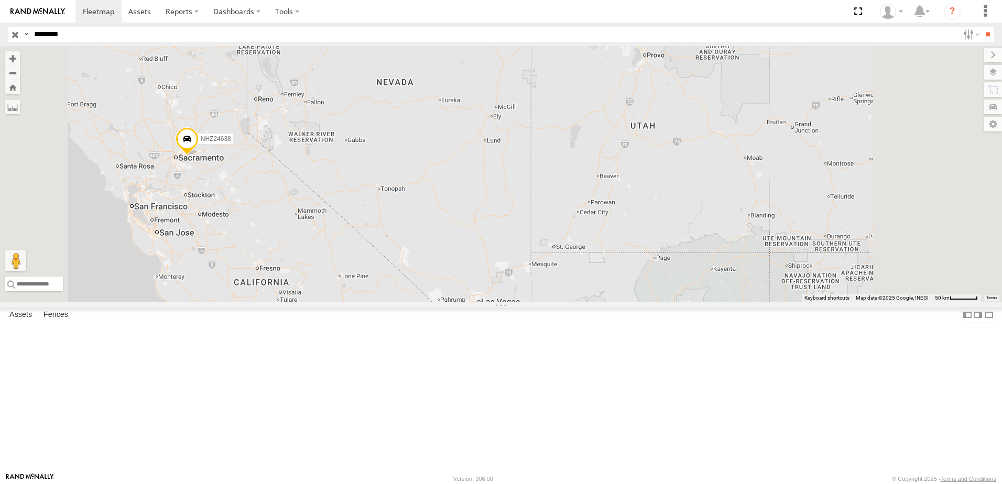 The height and width of the screenshot is (484, 1002). Describe the element at coordinates (978, 315) in the screenshot. I see `label: Dock Summary Table to the Right` at that location.